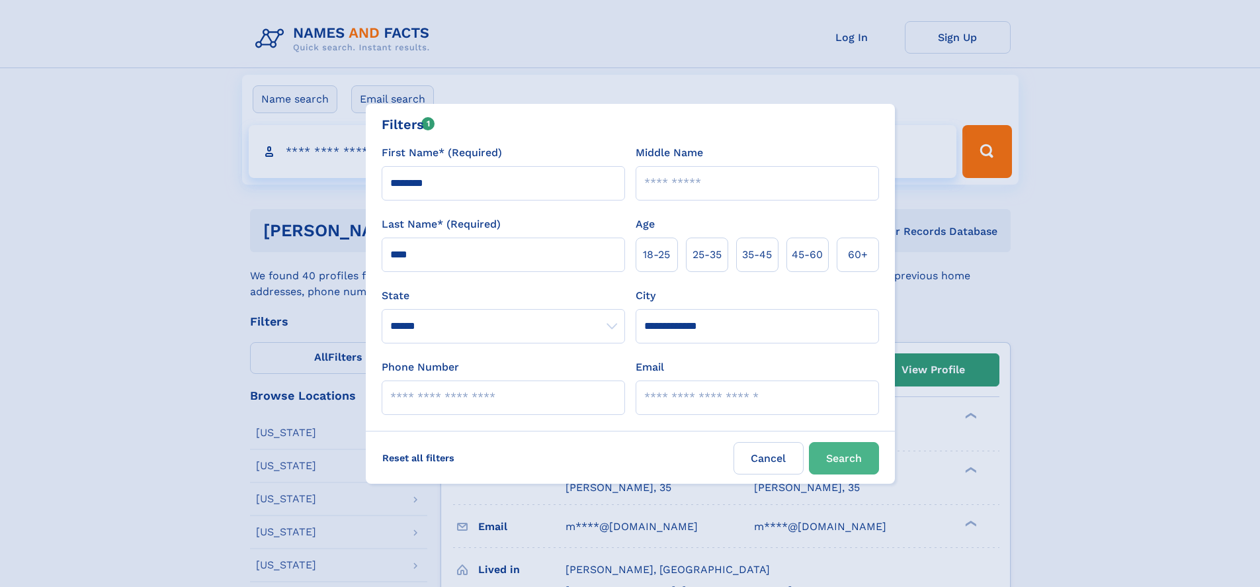  Describe the element at coordinates (645, 224) in the screenshot. I see `label: Age` at that location.